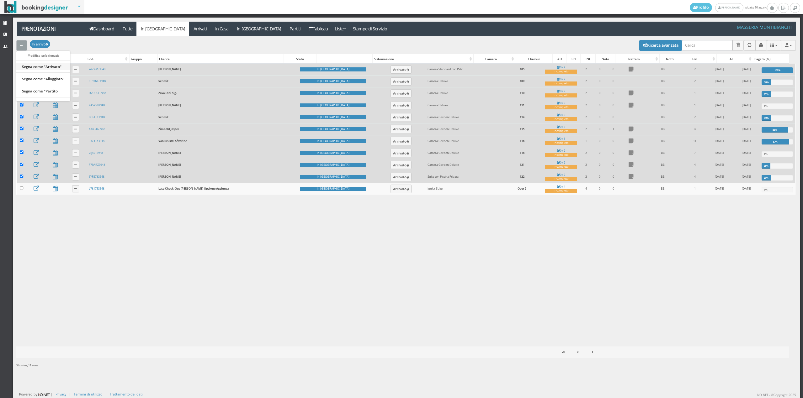 The height and width of the screenshot is (398, 803). Describe the element at coordinates (669, 59) in the screenshot. I see `div: Notti` at that location.